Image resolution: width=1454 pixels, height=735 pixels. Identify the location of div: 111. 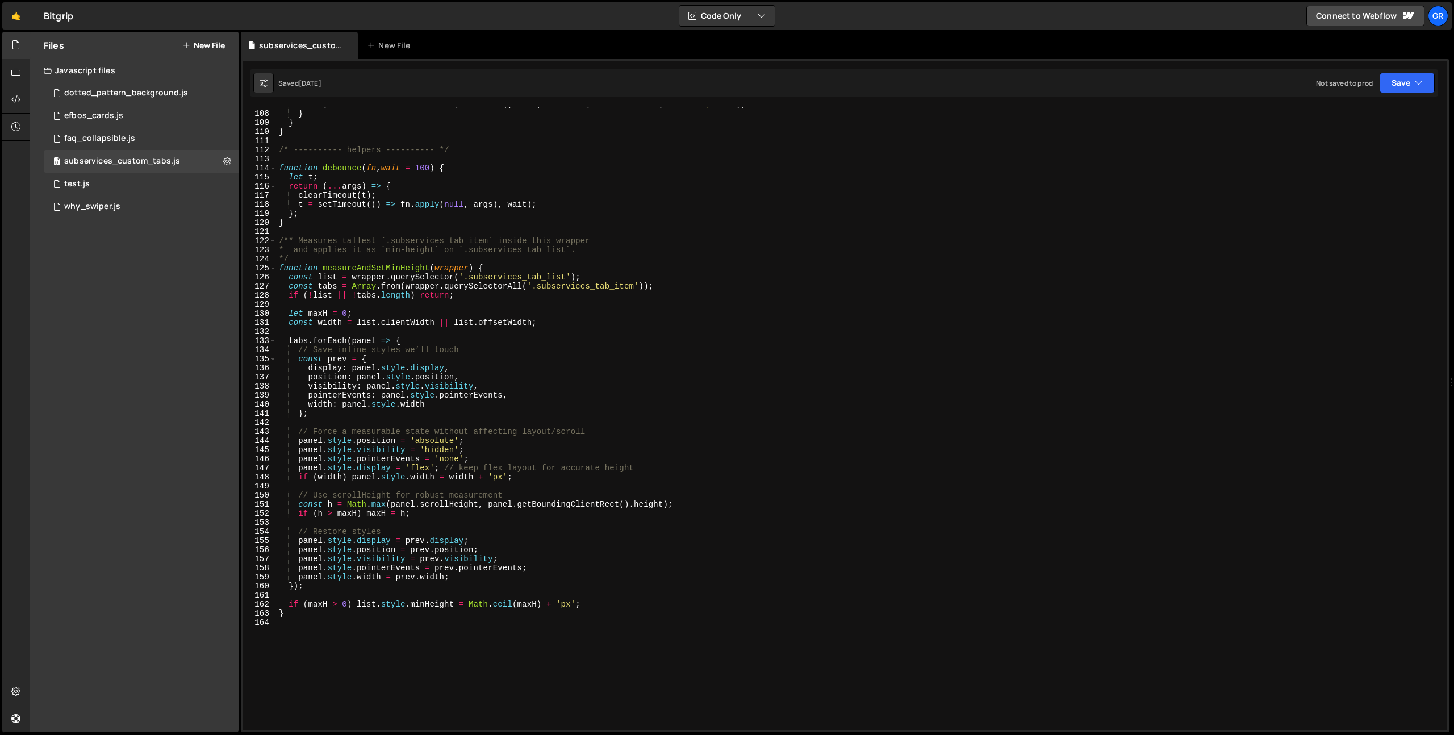
(260, 141).